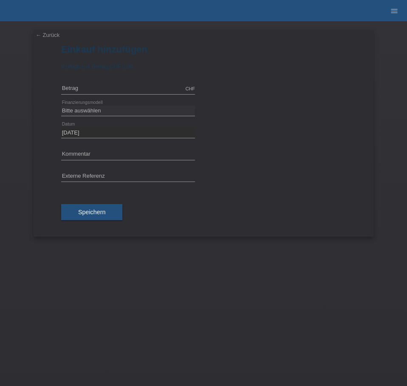 This screenshot has width=407, height=386. I want to click on a: ← Zurück, so click(48, 35).